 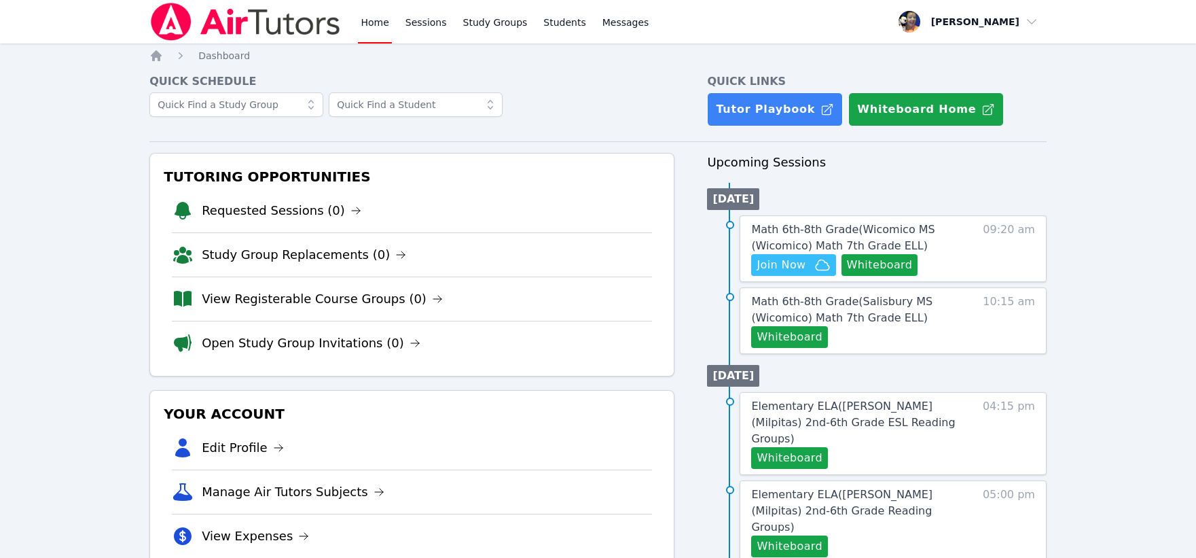 I want to click on span: Messages, so click(x=626, y=22).